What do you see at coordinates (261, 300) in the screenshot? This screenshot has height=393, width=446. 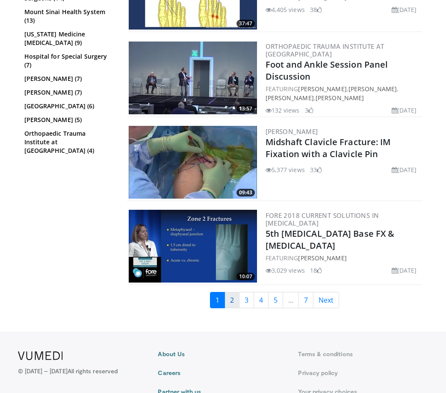 I see `a: 4` at bounding box center [261, 300].